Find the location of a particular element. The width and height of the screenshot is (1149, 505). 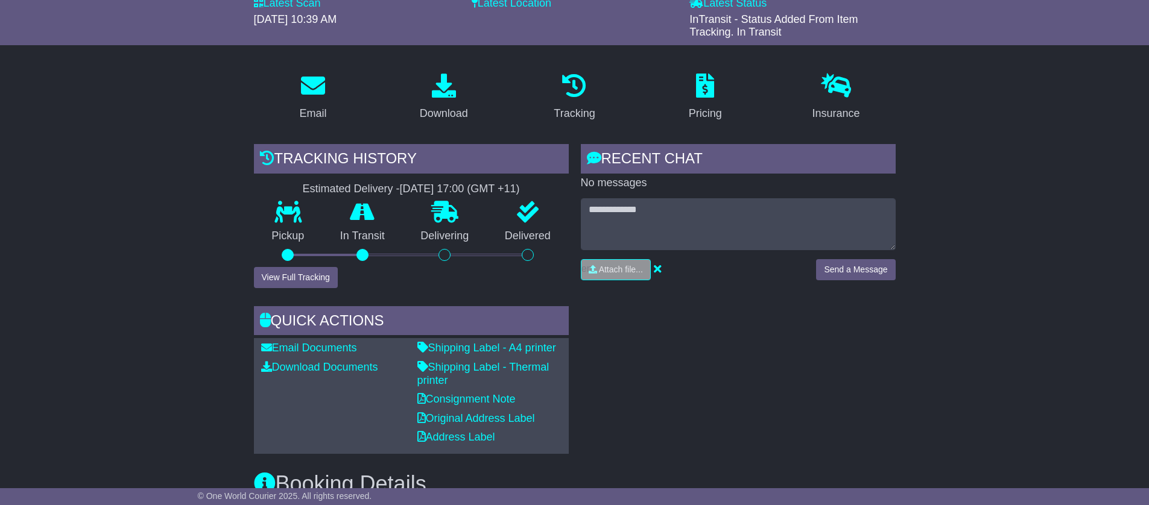

span: InTransit - Status Added From Item Tracking. In Transit is located at coordinates (773, 26).